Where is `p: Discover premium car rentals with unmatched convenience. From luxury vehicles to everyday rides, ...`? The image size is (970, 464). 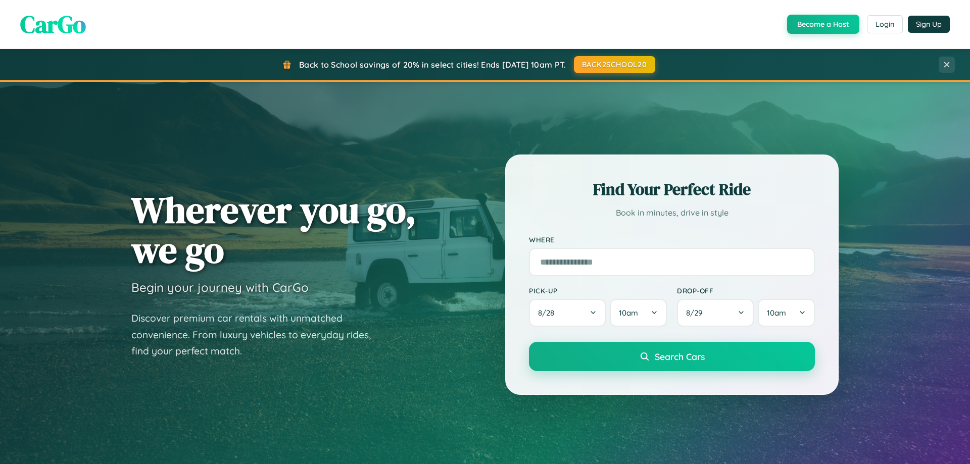 p: Discover premium car rentals with unmatched convenience. From luxury vehicles to everyday rides, ... is located at coordinates (258, 335).